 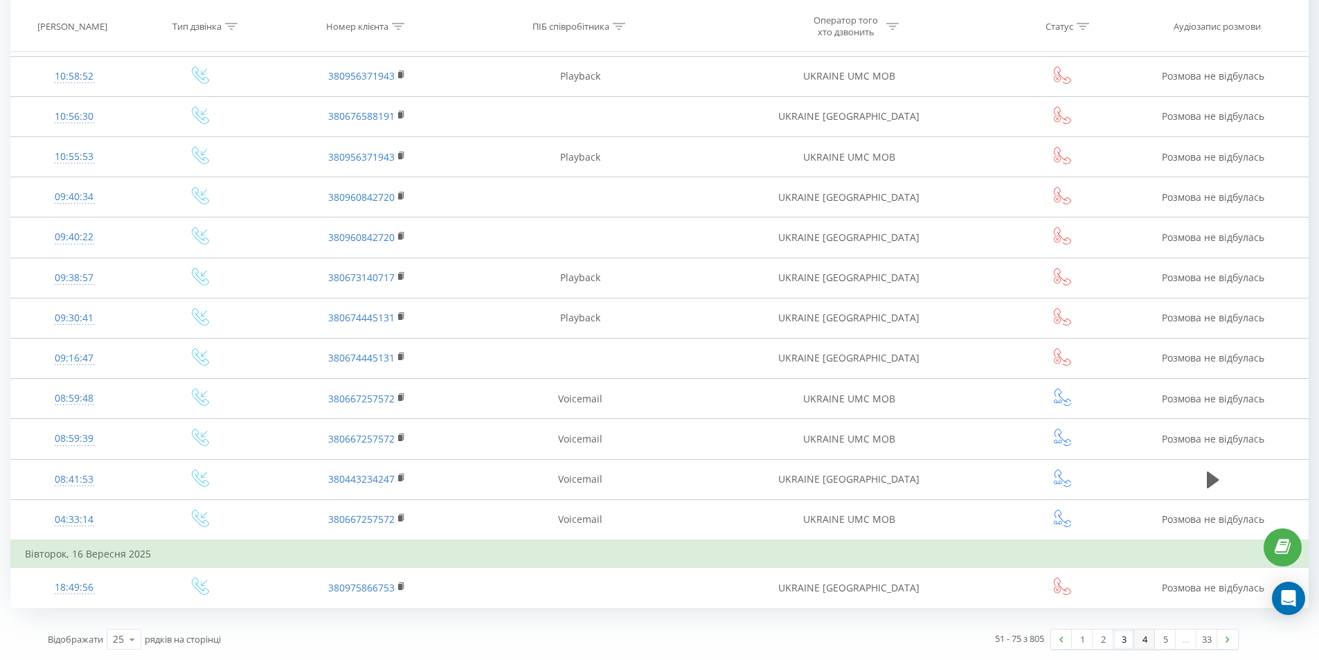 What do you see at coordinates (74, 318) in the screenshot?
I see `div: 09:30:41` at bounding box center [74, 318].